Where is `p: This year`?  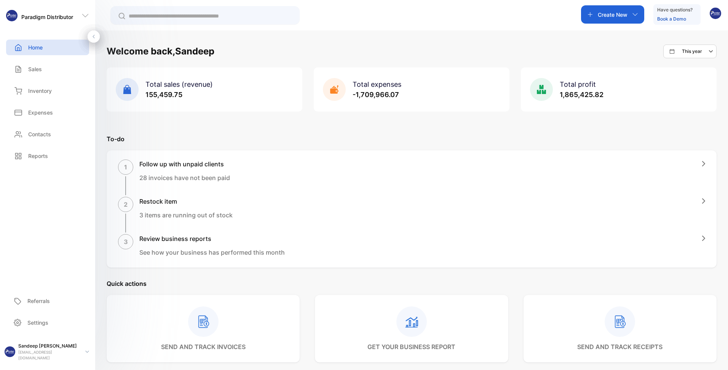 p: This year is located at coordinates (692, 51).